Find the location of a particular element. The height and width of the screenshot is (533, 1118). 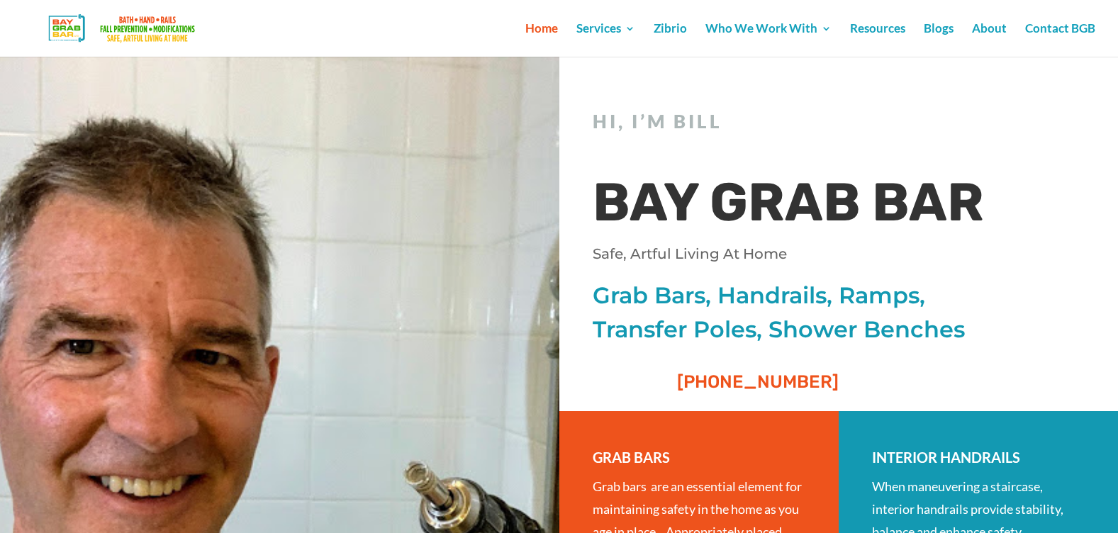

h2: Hi, I’m Bill is located at coordinates (806, 125).